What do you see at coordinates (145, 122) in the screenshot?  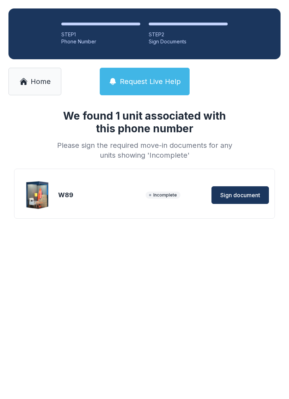 I see `h1: We found 1 unit associated with this phone number` at bounding box center [145, 122].